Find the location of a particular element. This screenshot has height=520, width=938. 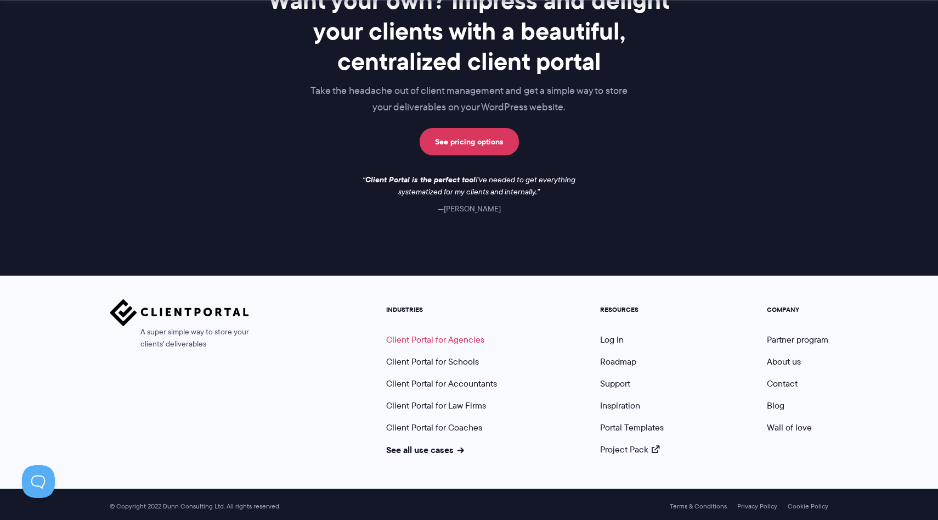

a: See pricing options is located at coordinates (469, 142).